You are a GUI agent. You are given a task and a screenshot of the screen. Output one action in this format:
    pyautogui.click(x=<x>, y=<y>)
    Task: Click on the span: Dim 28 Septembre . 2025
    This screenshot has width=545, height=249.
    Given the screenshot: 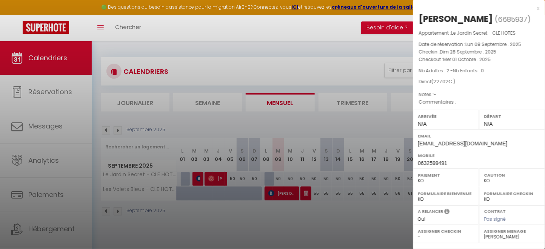 What is the action you would take?
    pyautogui.click(x=468, y=52)
    